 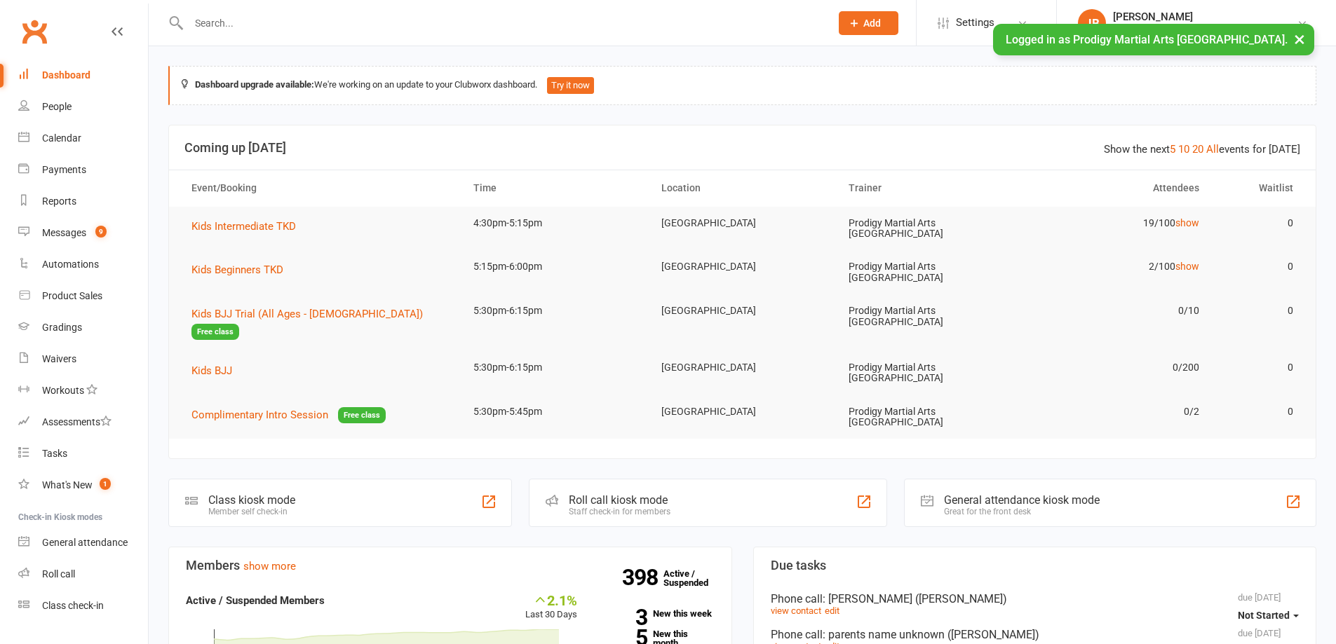 I want to click on div: General attendance, so click(x=85, y=543).